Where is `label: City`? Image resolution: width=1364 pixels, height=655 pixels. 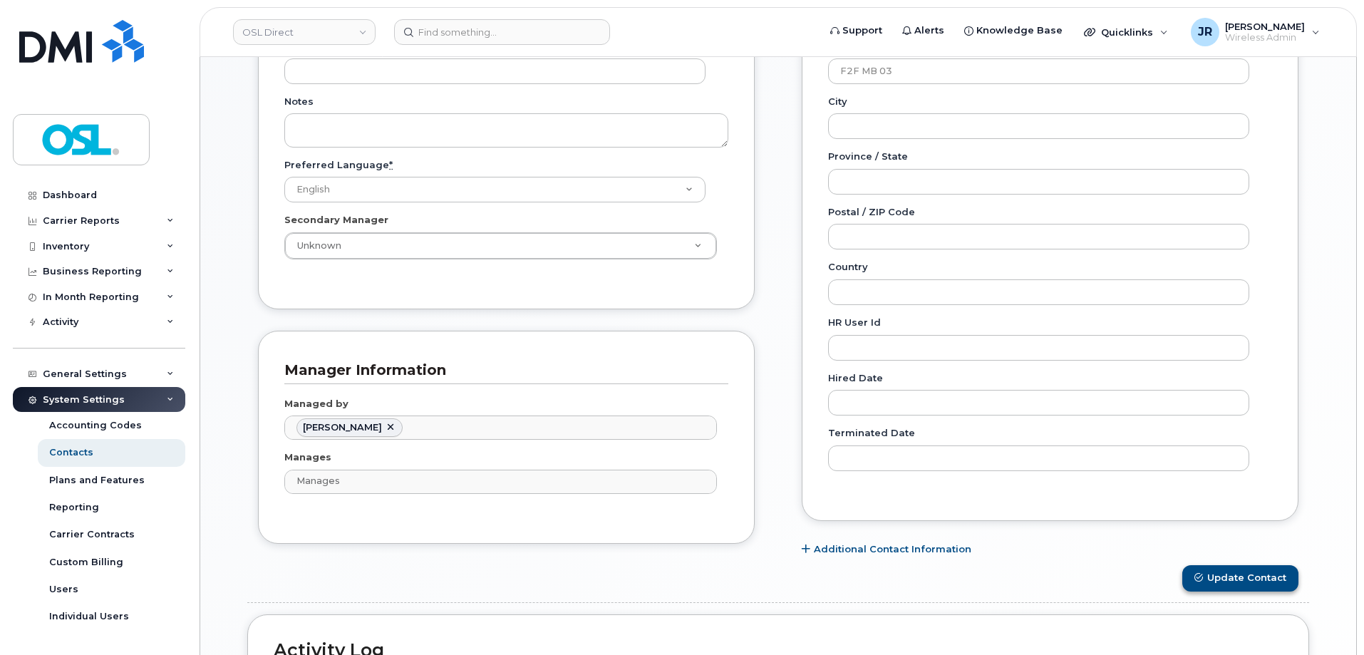
label: City is located at coordinates (837, 101).